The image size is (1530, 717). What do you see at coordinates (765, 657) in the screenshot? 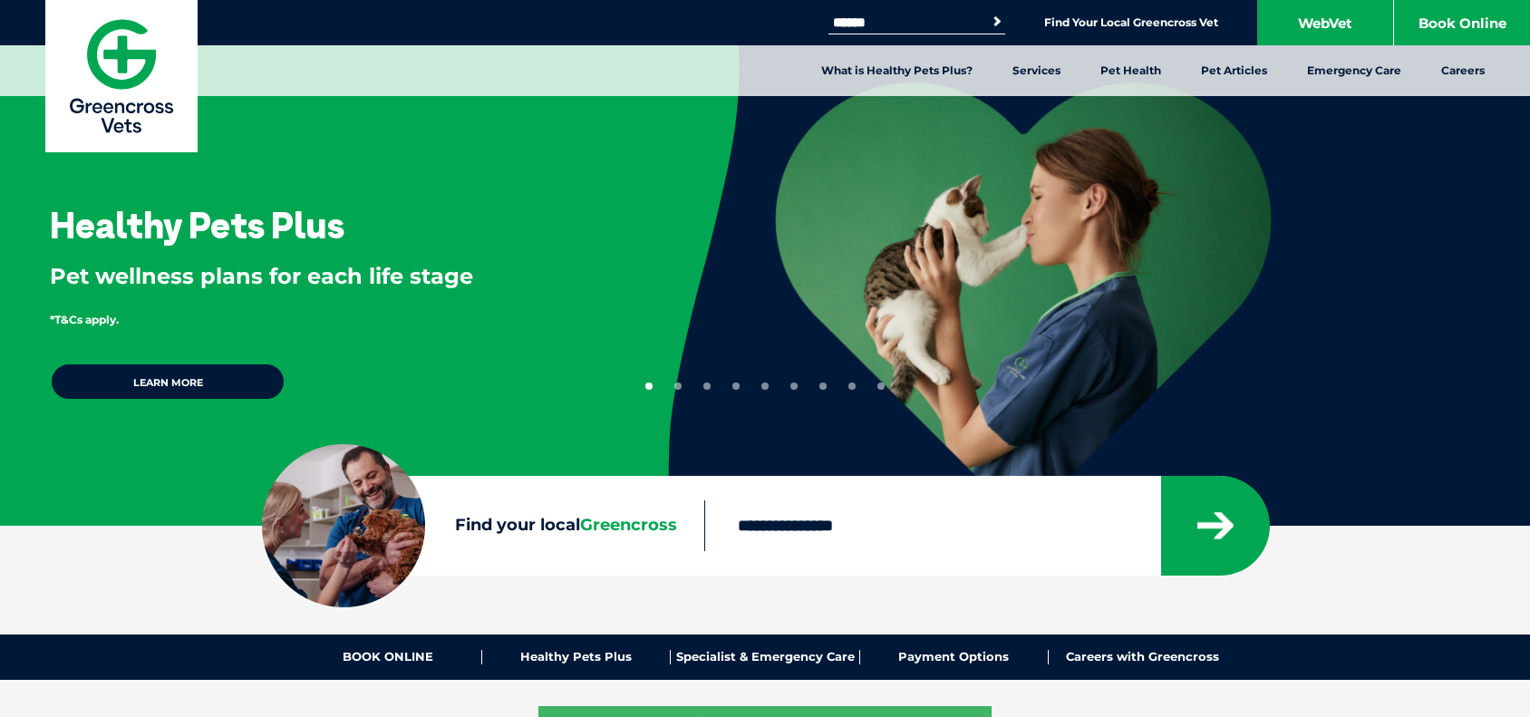
I see `a: Specialist & Emergency Care` at bounding box center [765, 657].